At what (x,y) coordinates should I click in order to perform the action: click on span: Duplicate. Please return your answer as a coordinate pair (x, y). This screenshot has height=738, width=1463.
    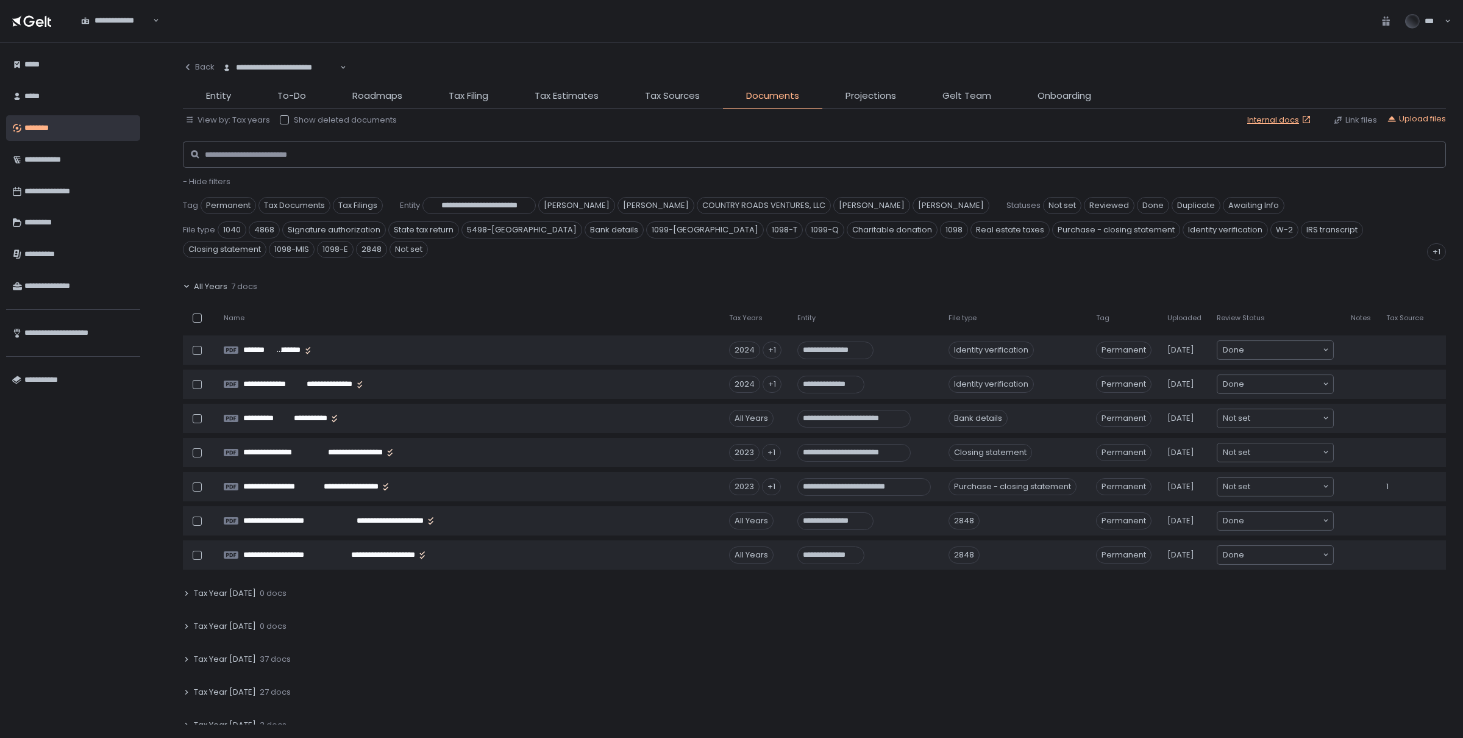
    Looking at the image, I should click on (1196, 205).